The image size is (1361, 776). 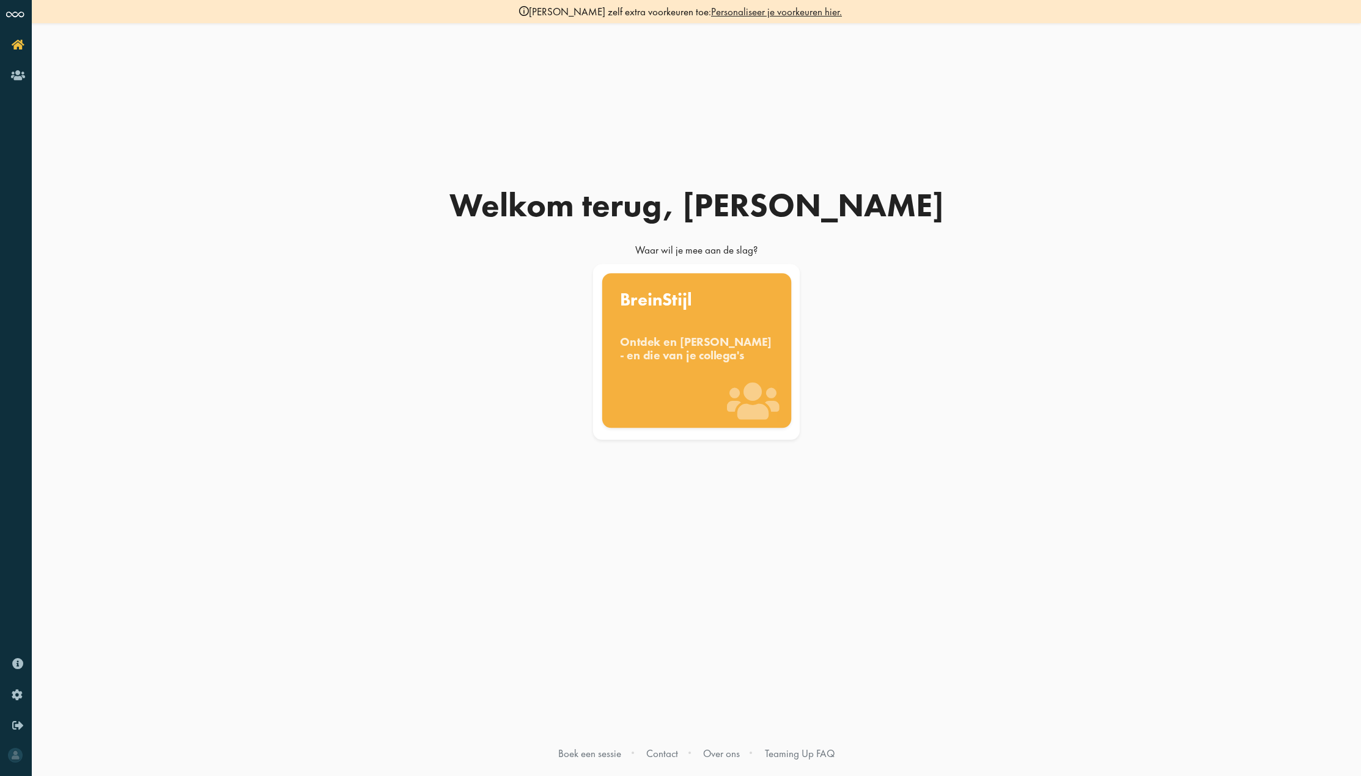 I want to click on div: Waar wil je mee aan de slag?, so click(x=696, y=253).